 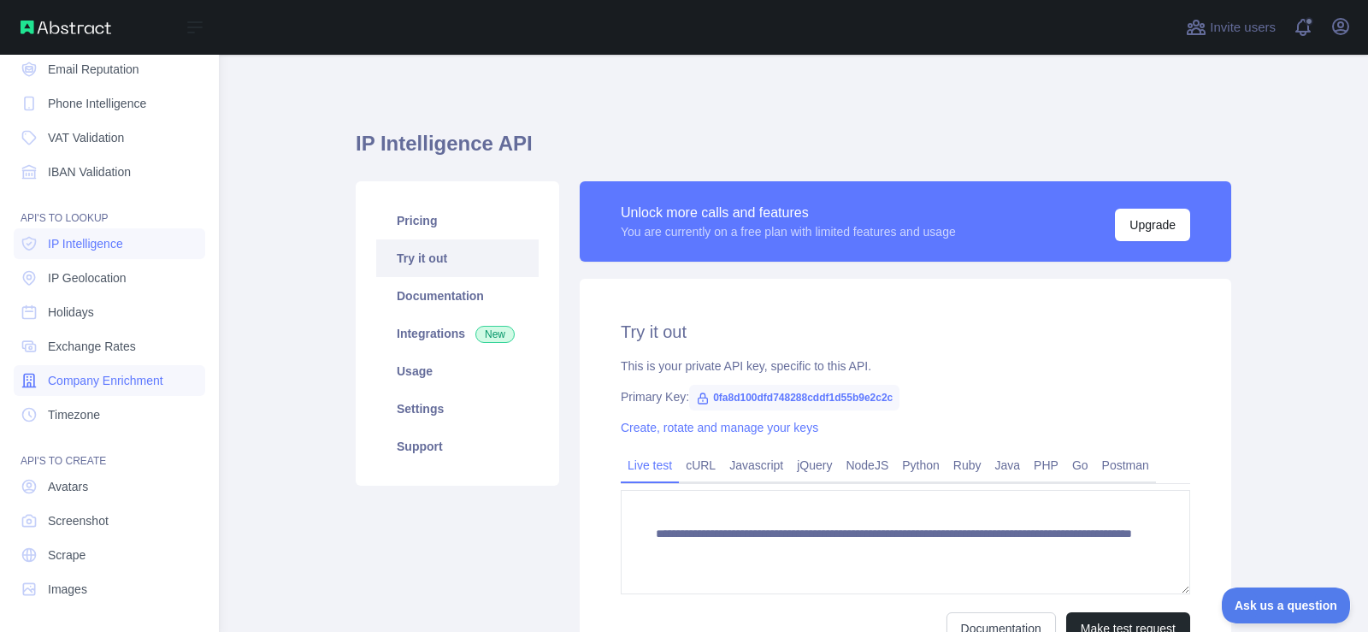 What do you see at coordinates (92, 346) in the screenshot?
I see `span: Exchange Rates` at bounding box center [92, 346].